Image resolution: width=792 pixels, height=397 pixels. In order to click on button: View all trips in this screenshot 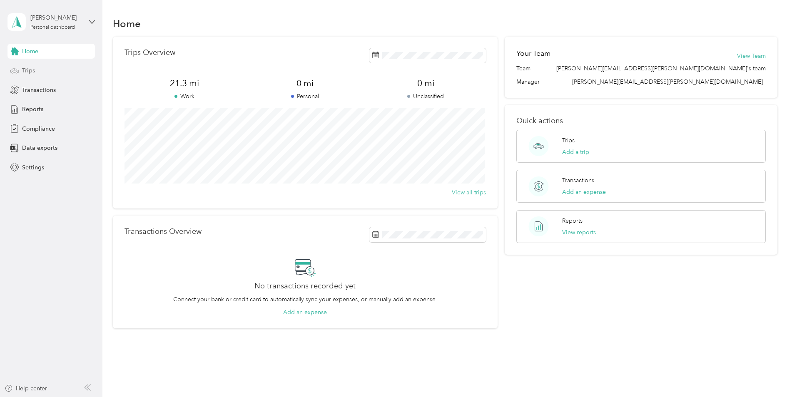, I will do `click(469, 192)`.